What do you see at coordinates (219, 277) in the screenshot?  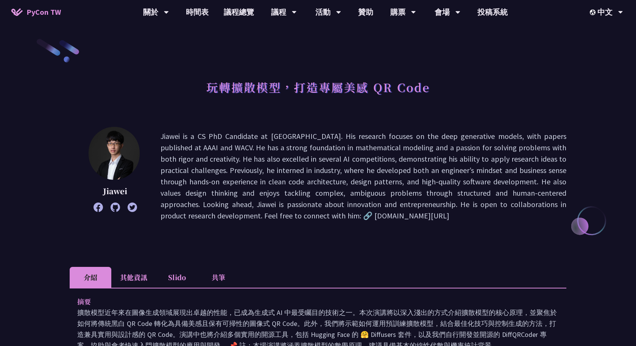 I see `li: 共筆` at bounding box center [219, 277].